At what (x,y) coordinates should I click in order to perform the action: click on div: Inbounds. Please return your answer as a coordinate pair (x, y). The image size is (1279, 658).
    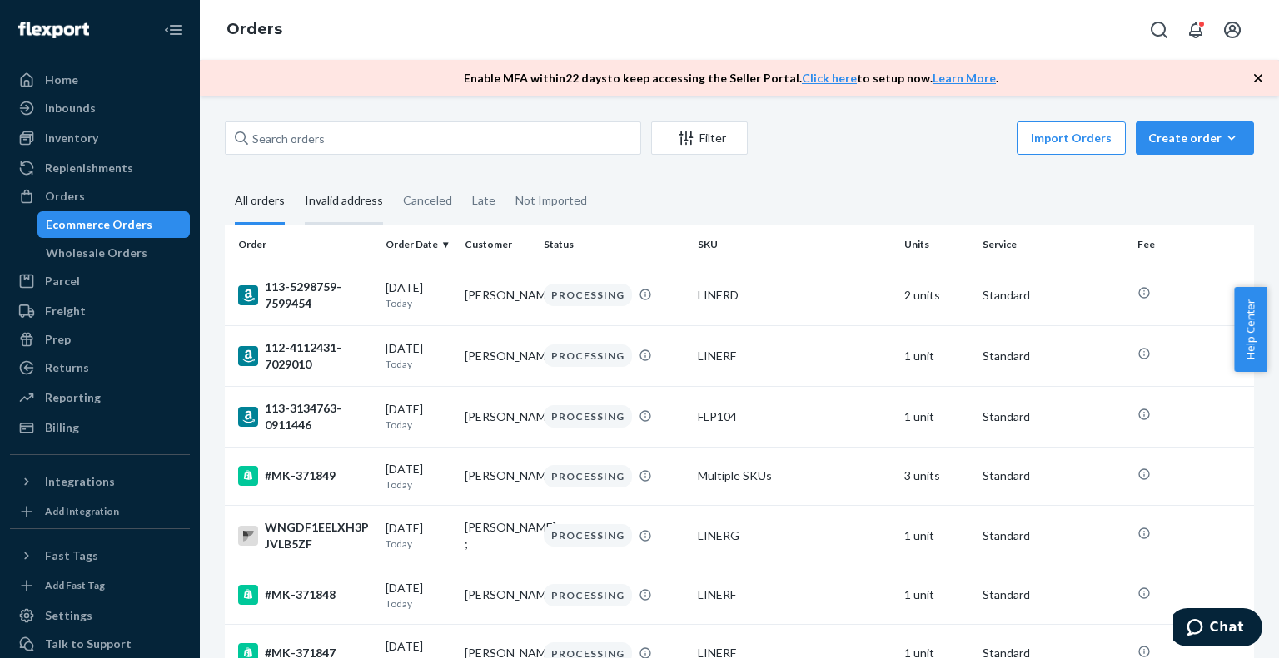
    Looking at the image, I should click on (70, 108).